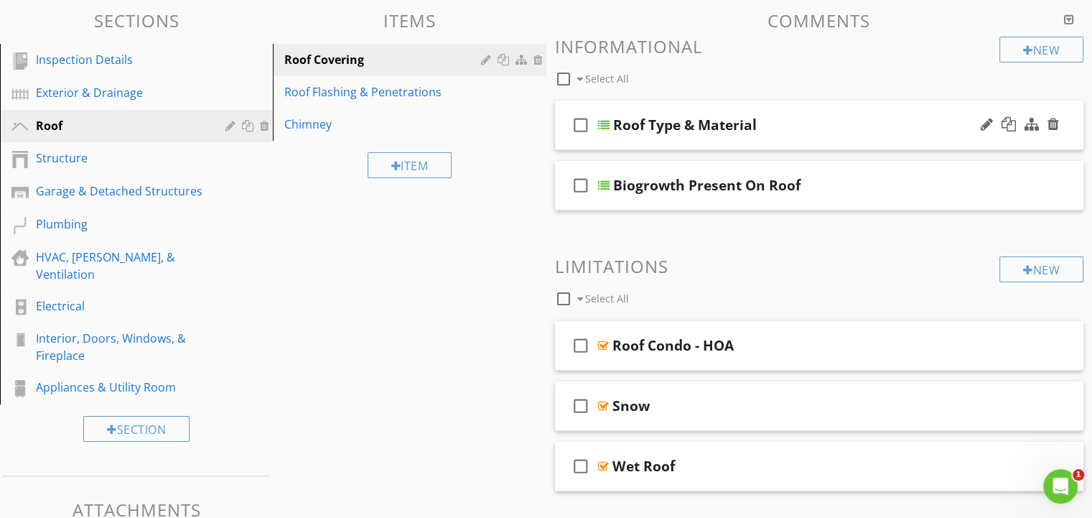 The width and height of the screenshot is (1092, 518). What do you see at coordinates (1079, 475) in the screenshot?
I see `span: 1` at bounding box center [1079, 475].